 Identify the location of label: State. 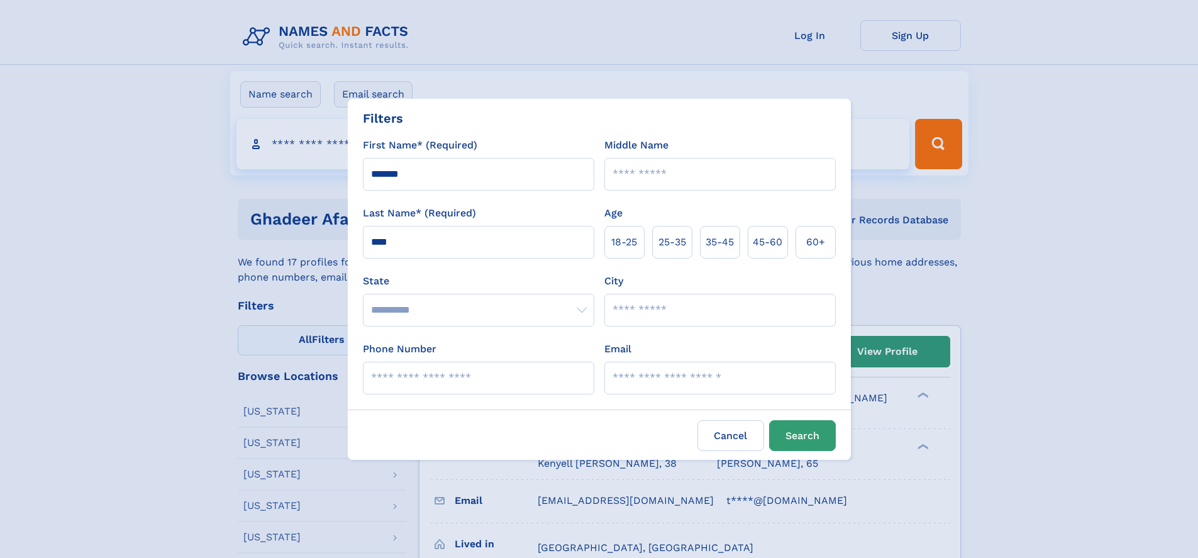
(479, 281).